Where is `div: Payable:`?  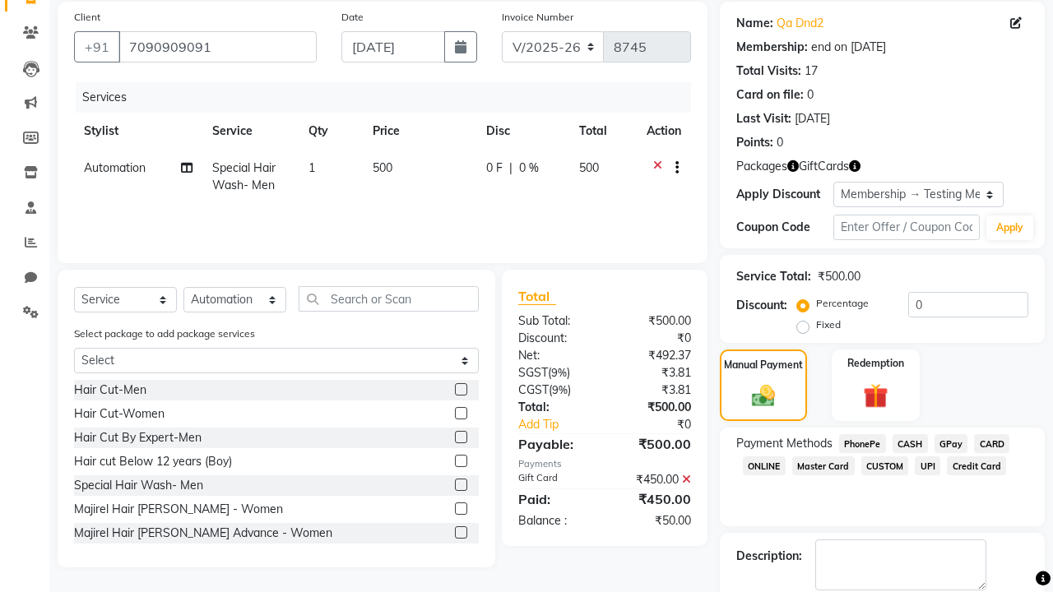
div: Payable: is located at coordinates (555, 444).